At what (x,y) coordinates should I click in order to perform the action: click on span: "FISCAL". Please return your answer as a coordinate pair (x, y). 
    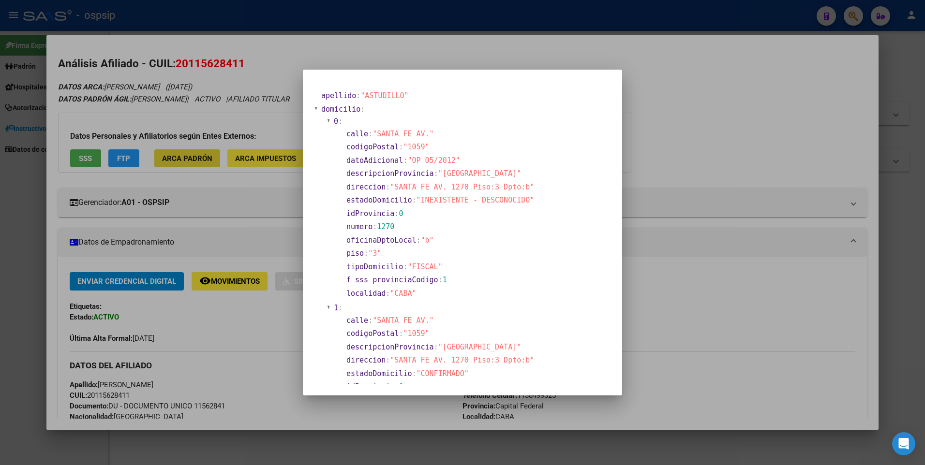
    Looking at the image, I should click on (425, 267).